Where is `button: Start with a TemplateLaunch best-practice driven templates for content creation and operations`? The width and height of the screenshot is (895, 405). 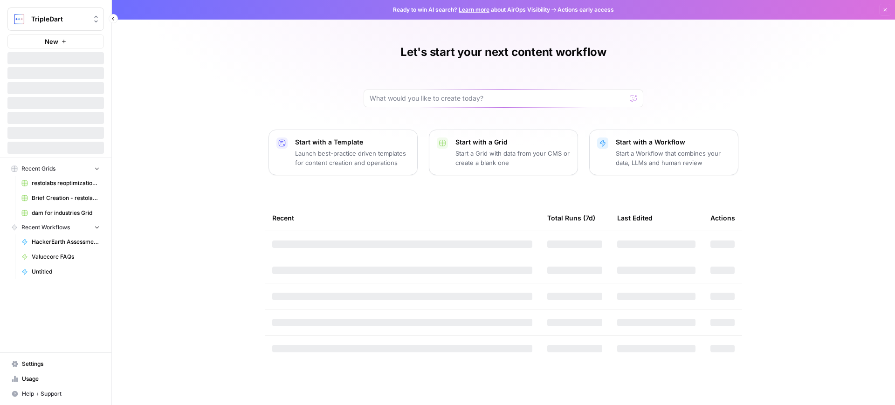
button: Start with a TemplateLaunch best-practice driven templates for content creation and operations is located at coordinates (343, 152).